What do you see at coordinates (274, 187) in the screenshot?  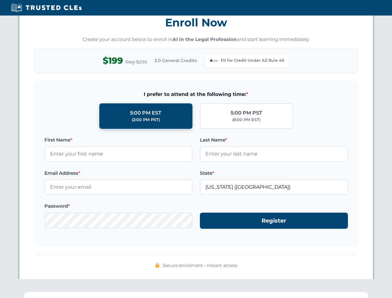 I see `input: Arizona (AZ)` at bounding box center [274, 187].